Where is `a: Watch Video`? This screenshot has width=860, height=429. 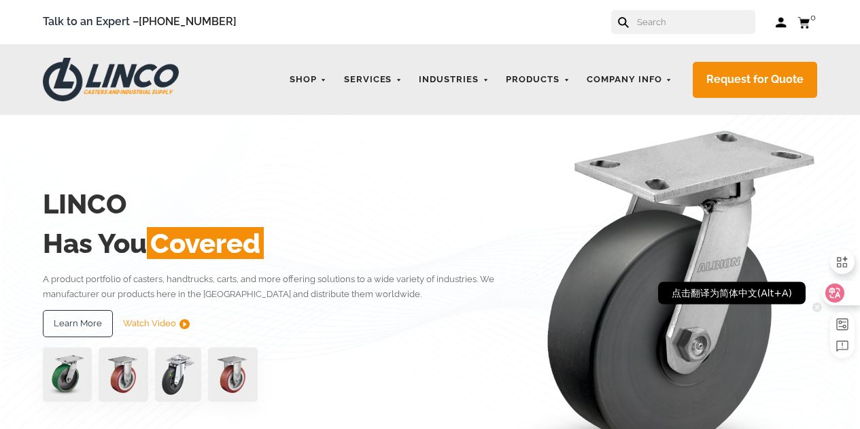
a: Watch Video is located at coordinates (156, 324).